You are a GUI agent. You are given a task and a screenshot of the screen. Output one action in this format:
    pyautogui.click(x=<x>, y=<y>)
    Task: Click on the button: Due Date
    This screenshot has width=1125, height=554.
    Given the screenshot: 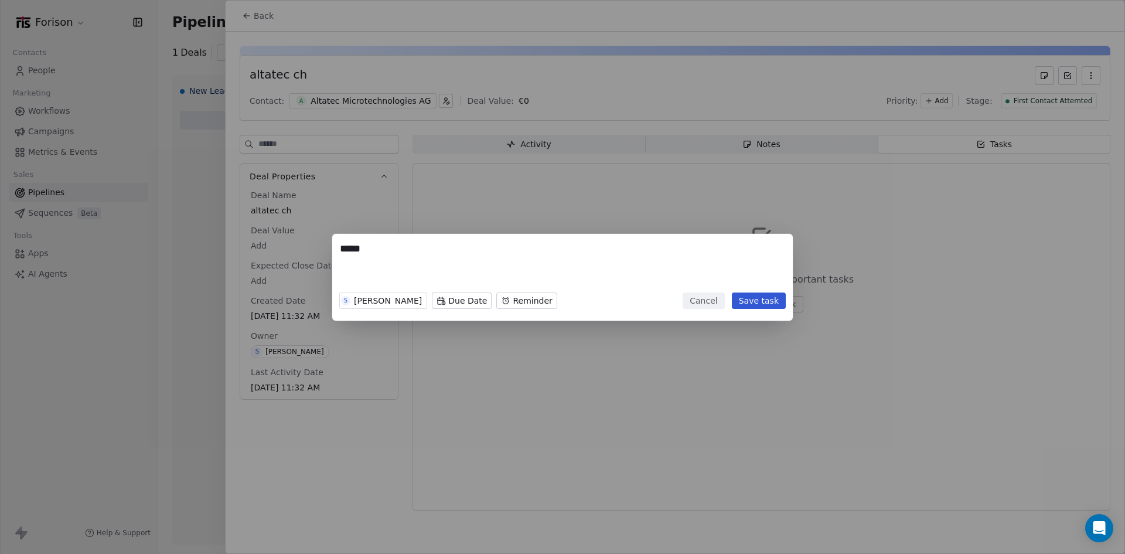 What is the action you would take?
    pyautogui.click(x=462, y=301)
    